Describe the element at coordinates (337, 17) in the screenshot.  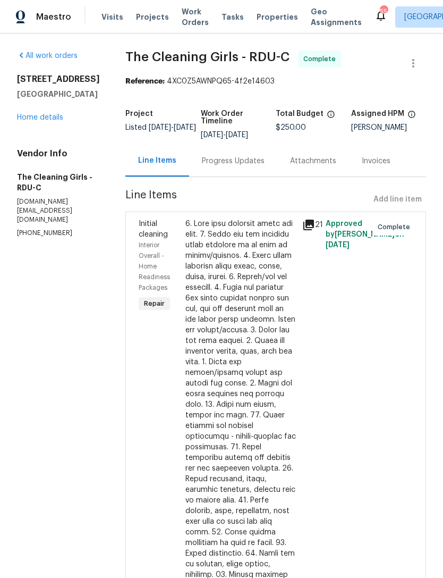
I see `span: Geo Assignments` at that location.